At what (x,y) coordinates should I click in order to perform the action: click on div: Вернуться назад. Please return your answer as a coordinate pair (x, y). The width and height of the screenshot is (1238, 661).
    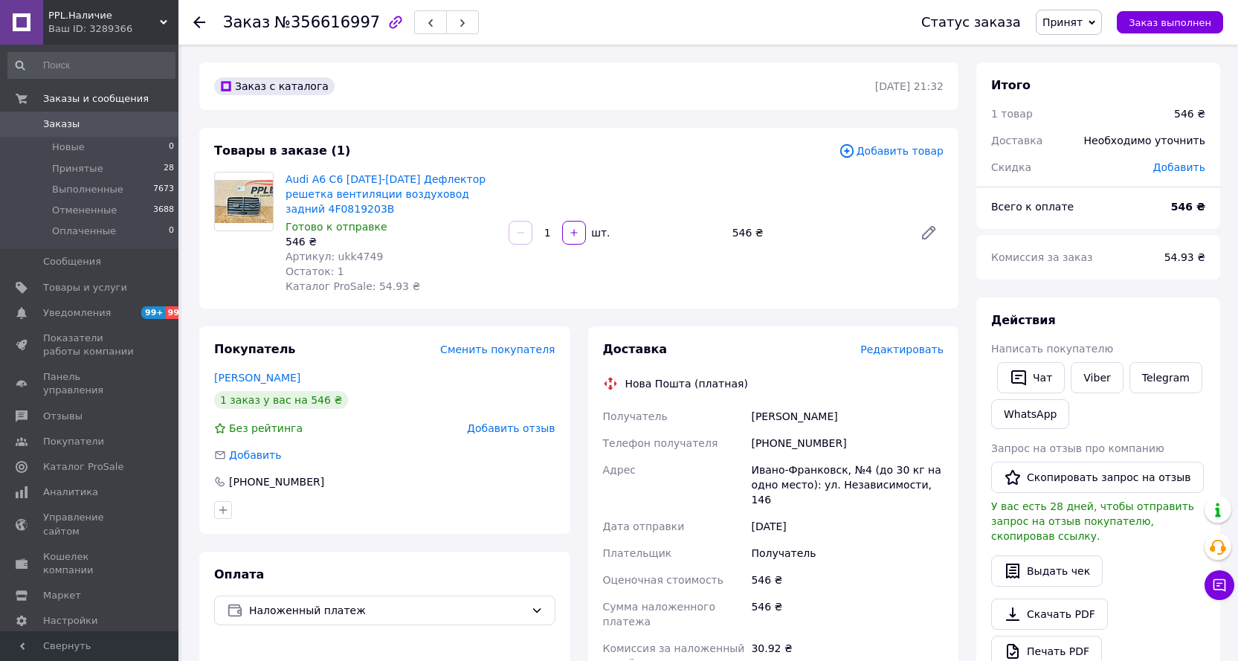
    Looking at the image, I should click on (199, 22).